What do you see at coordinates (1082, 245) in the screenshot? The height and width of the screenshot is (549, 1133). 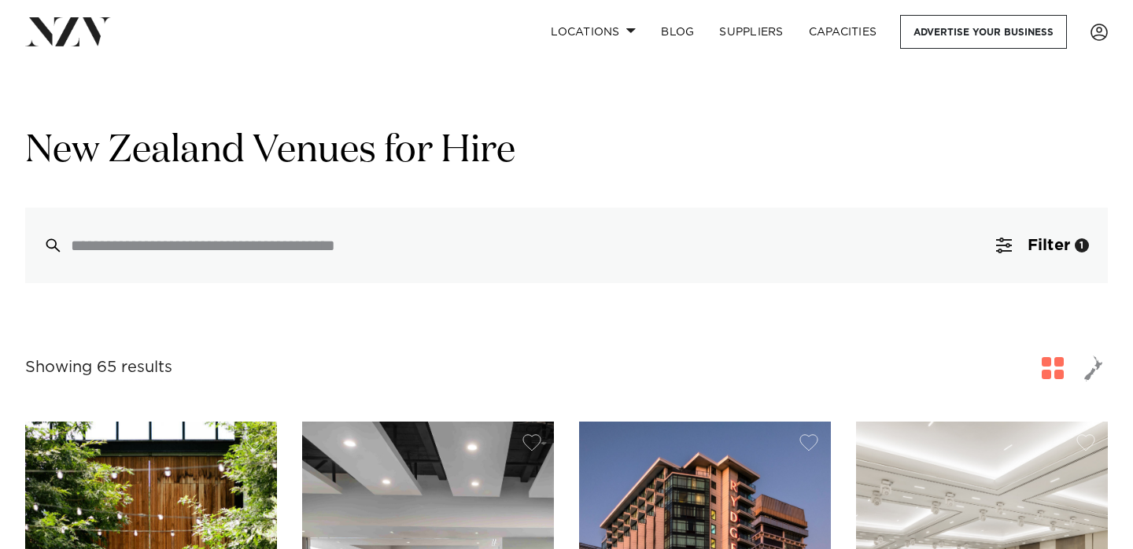 I see `div: 1` at bounding box center [1082, 245].